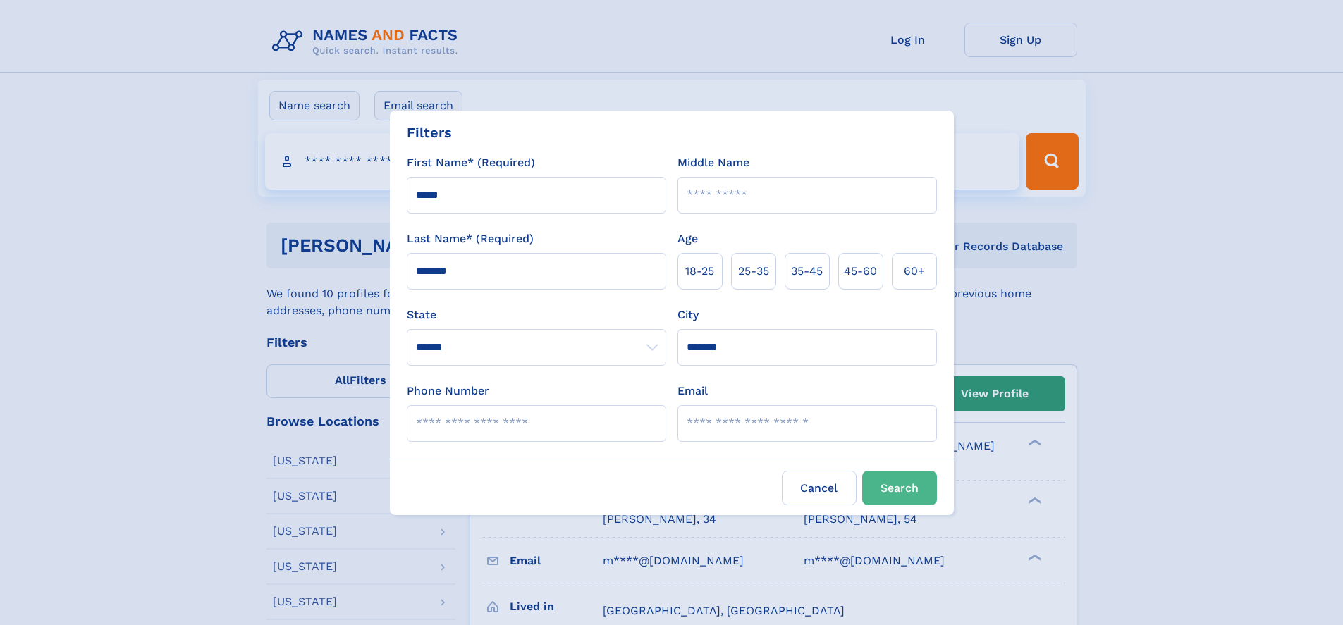  Describe the element at coordinates (860, 271) in the screenshot. I see `span: 45‑60` at that location.